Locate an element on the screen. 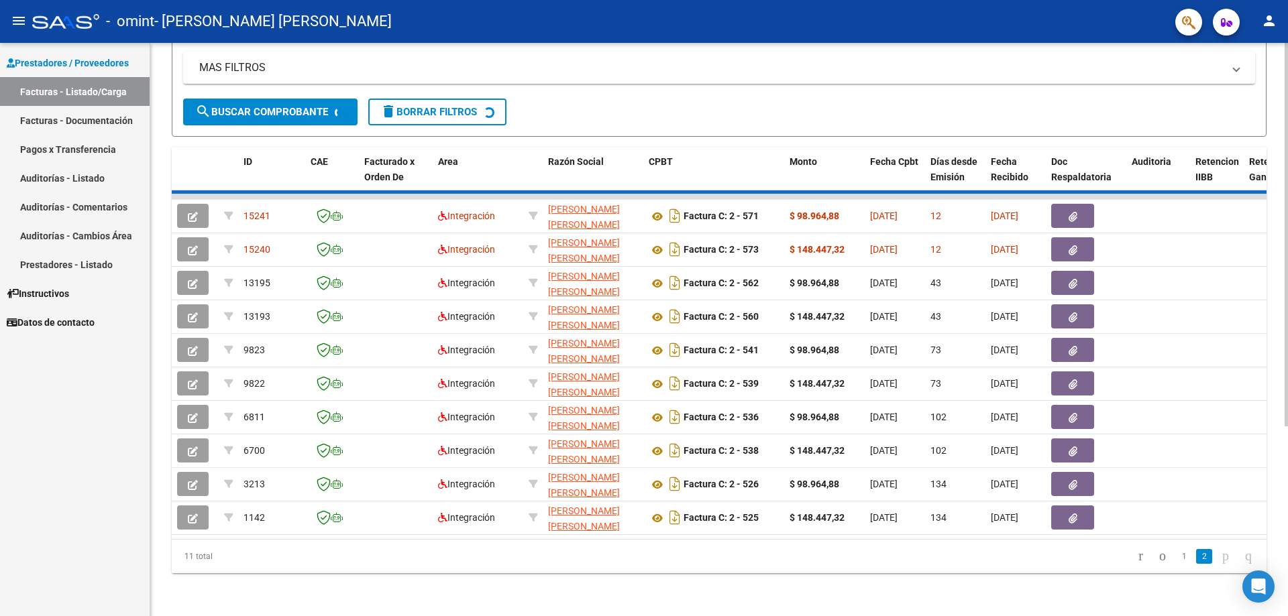 The width and height of the screenshot is (1288, 616). span: - omint is located at coordinates (130, 21).